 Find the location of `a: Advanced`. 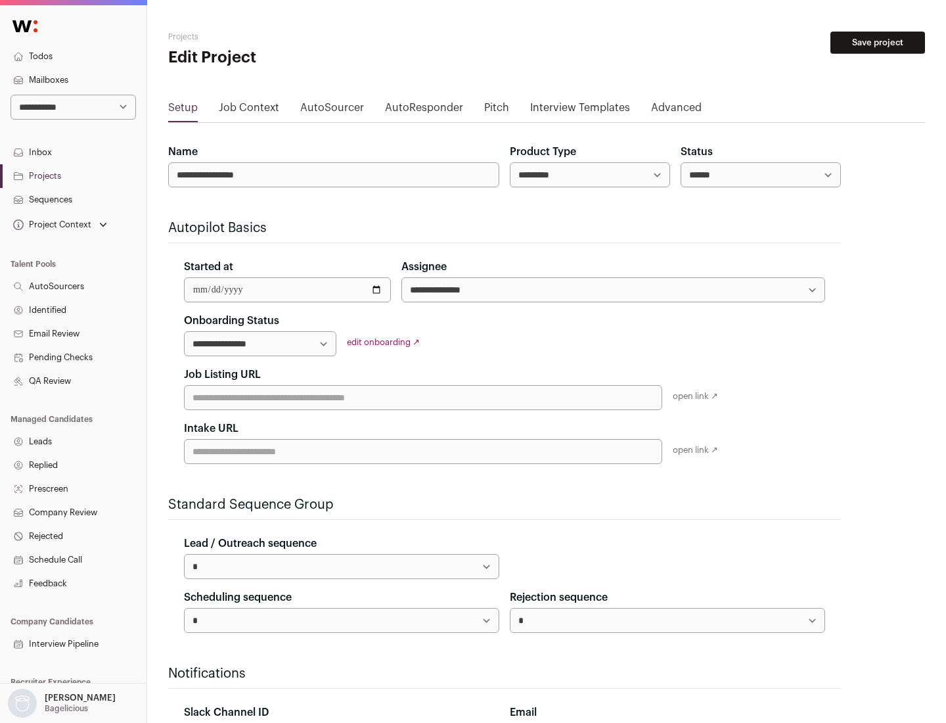

a: Advanced is located at coordinates (676, 110).